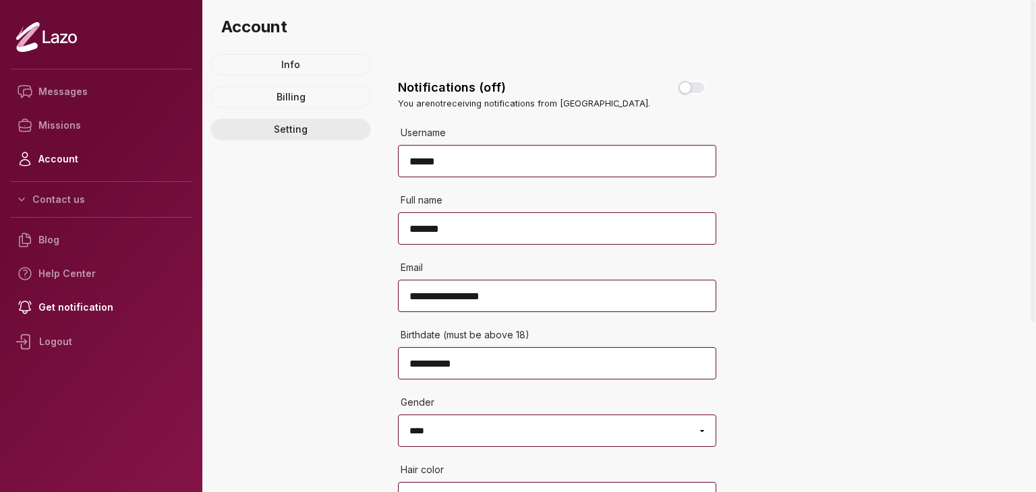 The width and height of the screenshot is (1036, 492). Describe the element at coordinates (291, 65) in the screenshot. I see `a: Info` at that location.